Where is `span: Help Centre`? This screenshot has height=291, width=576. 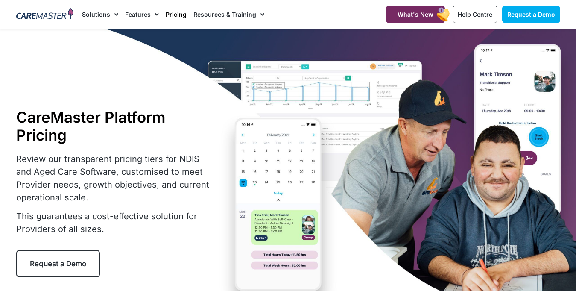 span: Help Centre is located at coordinates (475, 14).